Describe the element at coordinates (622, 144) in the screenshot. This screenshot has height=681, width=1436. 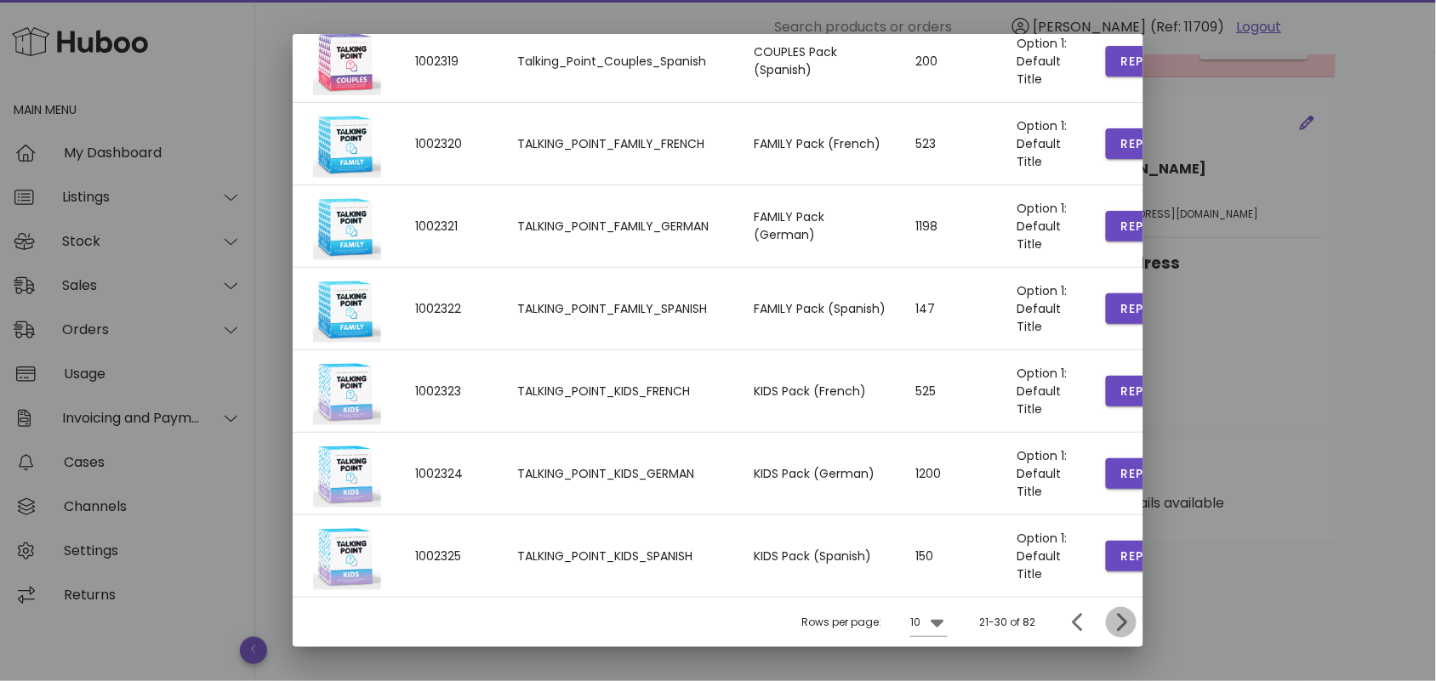
I see `td: TALKING_POINT_FAMILY_FRENCH` at that location.